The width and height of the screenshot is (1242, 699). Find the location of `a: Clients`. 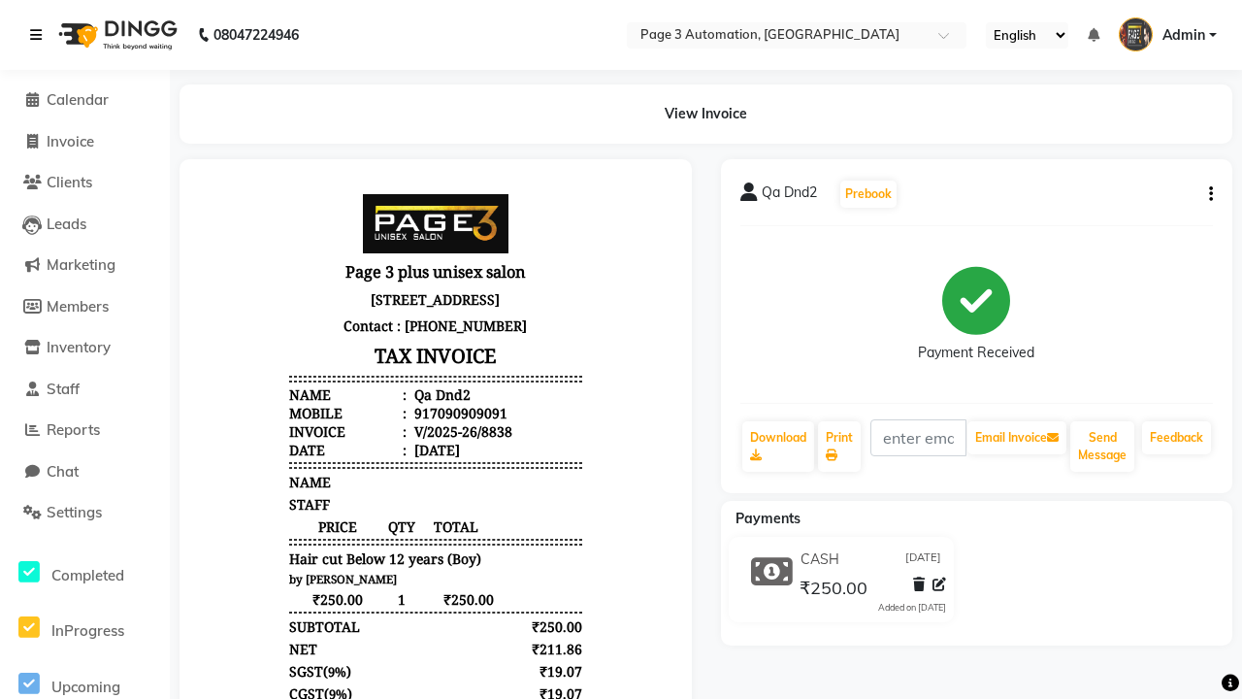

a: Clients is located at coordinates (84, 182).